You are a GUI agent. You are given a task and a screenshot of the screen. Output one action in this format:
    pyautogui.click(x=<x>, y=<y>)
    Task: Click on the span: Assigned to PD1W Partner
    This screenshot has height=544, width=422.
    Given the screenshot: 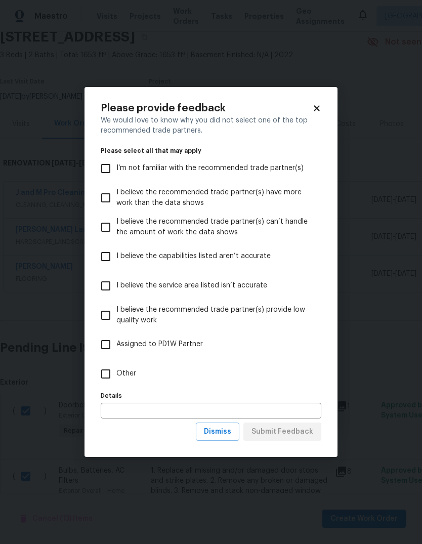 What is the action you would take?
    pyautogui.click(x=159, y=344)
    